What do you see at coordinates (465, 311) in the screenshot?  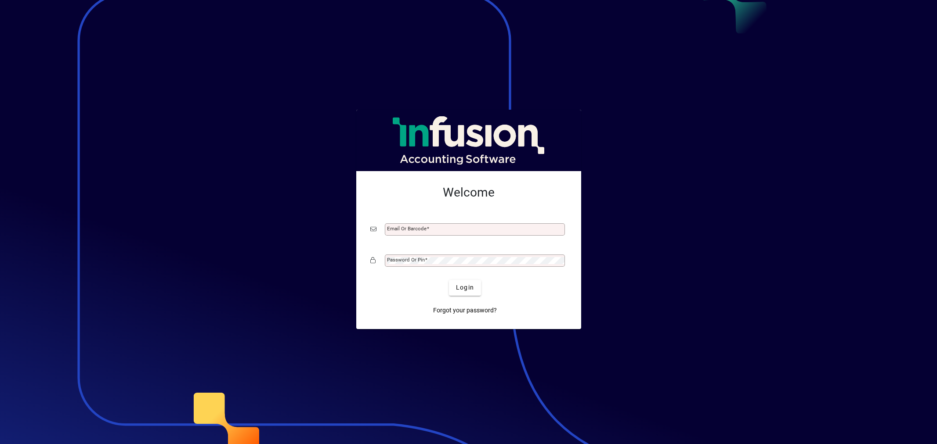 I see `a: Forgot your password?` at bounding box center [465, 311].